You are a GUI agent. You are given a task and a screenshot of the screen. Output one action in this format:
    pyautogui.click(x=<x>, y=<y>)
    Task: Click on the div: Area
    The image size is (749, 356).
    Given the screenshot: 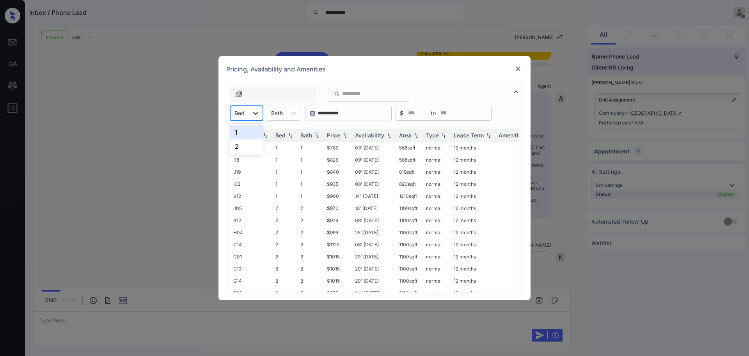 What is the action you would take?
    pyautogui.click(x=405, y=135)
    